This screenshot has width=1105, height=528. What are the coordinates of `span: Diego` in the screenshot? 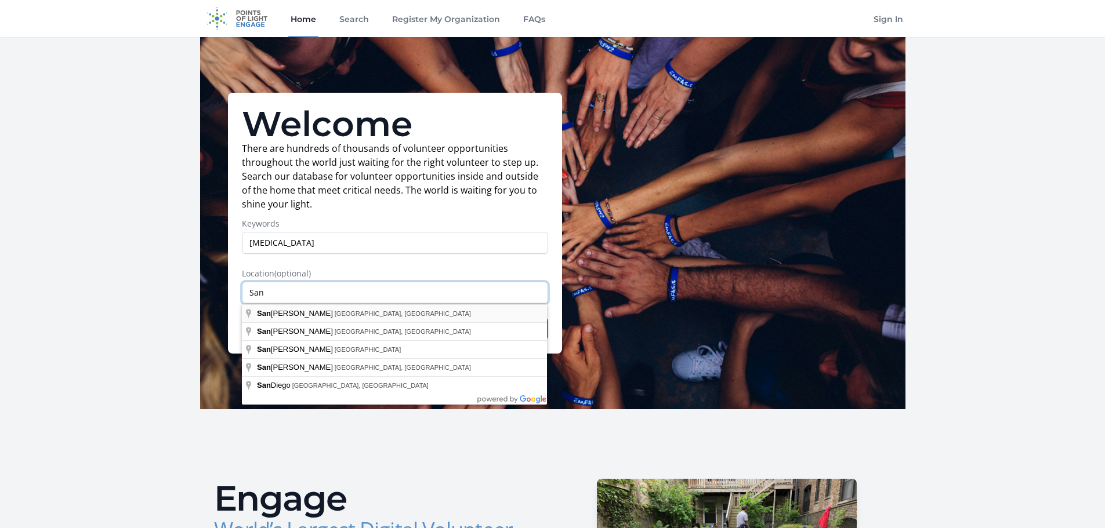 It's located at (274, 385).